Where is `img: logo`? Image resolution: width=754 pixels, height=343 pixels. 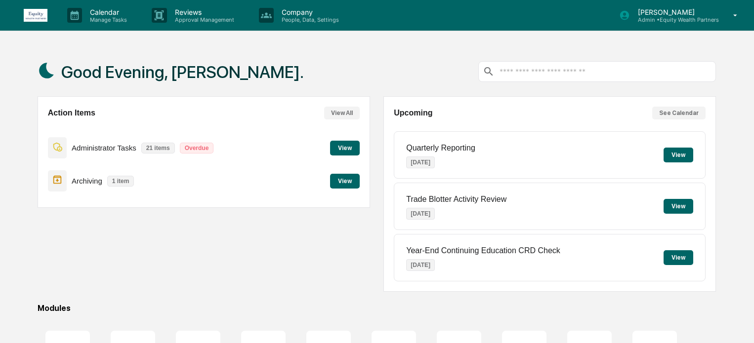 img: logo is located at coordinates (36, 15).